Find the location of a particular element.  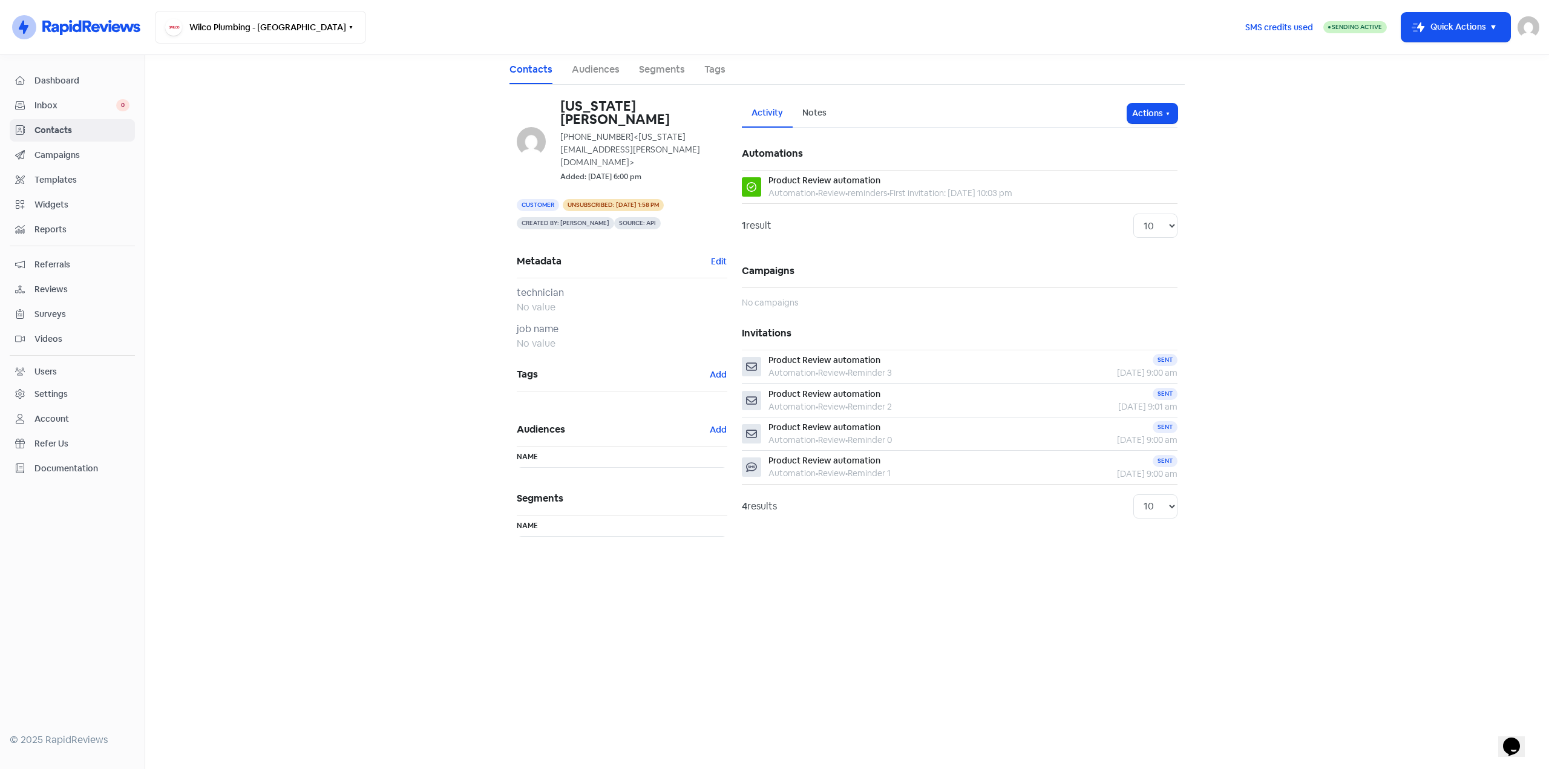

div: Users is located at coordinates (45, 372).